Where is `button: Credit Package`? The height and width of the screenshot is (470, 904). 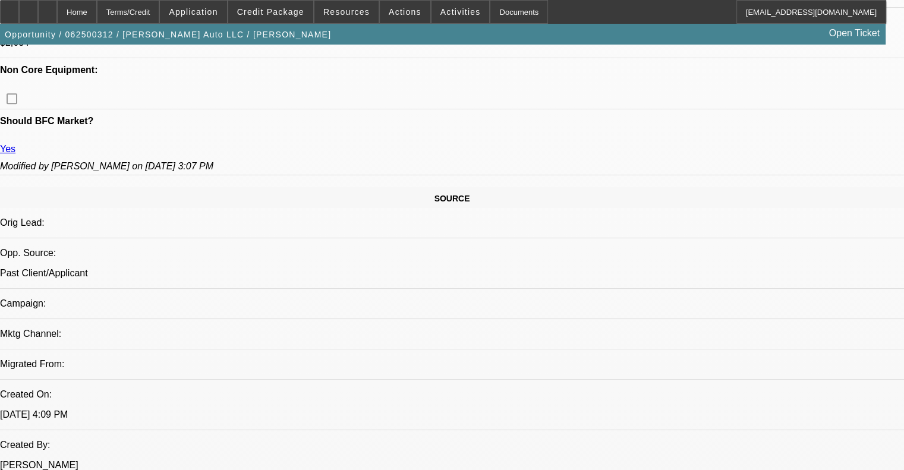
button: Credit Package is located at coordinates (270, 12).